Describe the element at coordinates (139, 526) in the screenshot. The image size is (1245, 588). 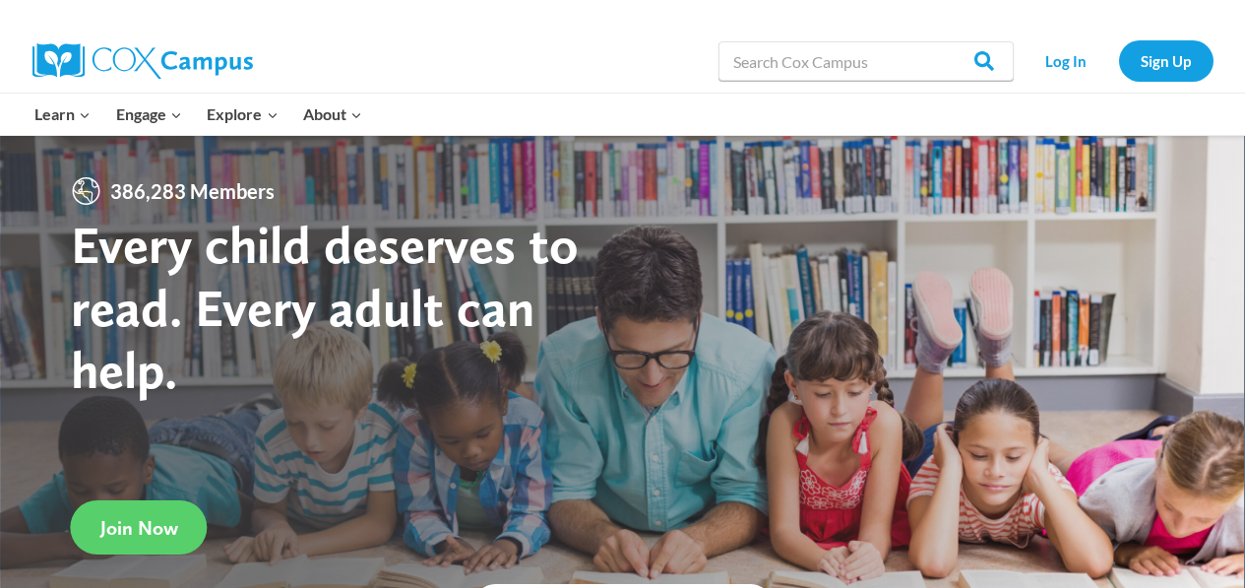
I see `a: Join Now` at that location.